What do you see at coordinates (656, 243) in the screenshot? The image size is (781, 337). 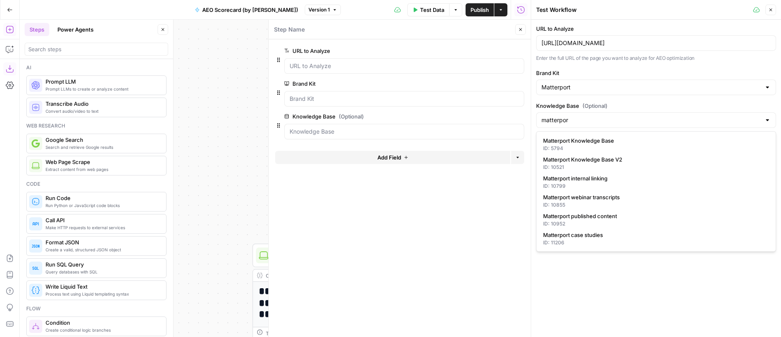 I see `div: ID: 11206` at bounding box center [656, 243].